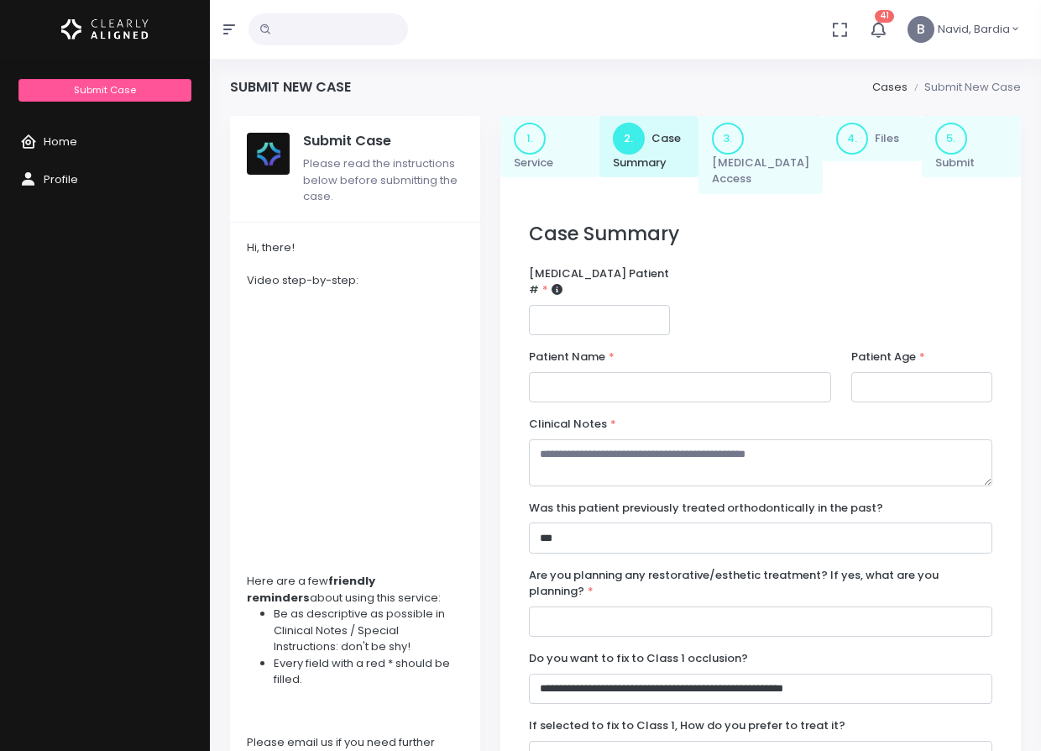 The height and width of the screenshot is (751, 1041). What do you see at coordinates (890, 86) in the screenshot?
I see `a: Cases` at bounding box center [890, 86].